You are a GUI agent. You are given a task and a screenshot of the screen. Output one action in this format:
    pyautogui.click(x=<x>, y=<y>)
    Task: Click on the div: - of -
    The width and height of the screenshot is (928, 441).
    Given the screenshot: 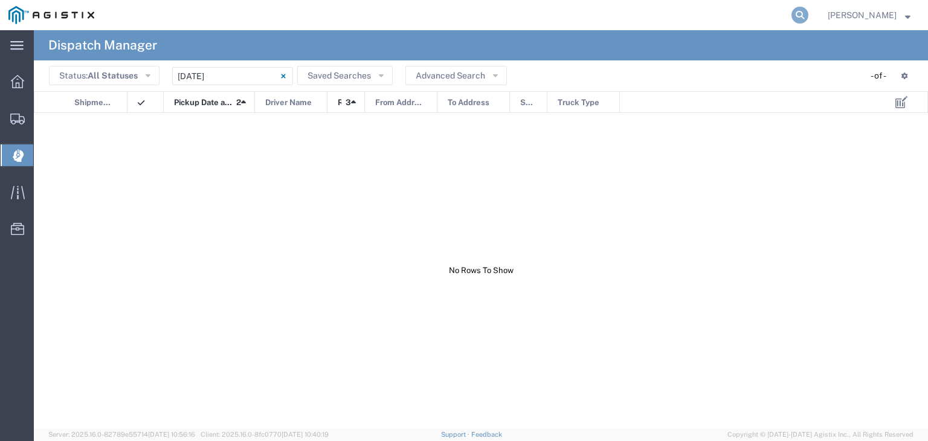 What is the action you would take?
    pyautogui.click(x=881, y=75)
    